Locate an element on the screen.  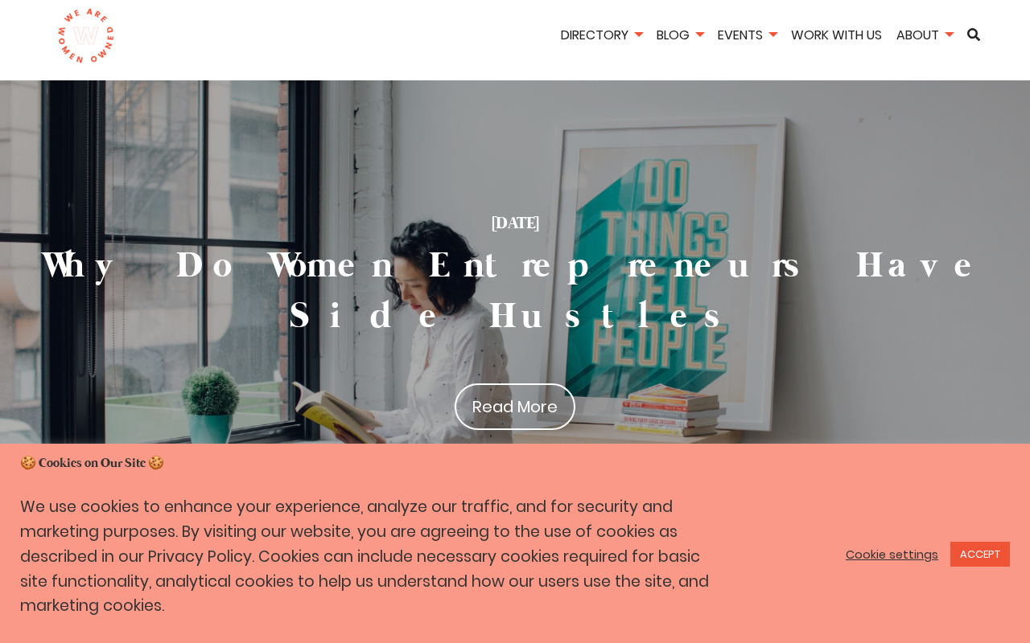
a: Read More is located at coordinates (515, 407).